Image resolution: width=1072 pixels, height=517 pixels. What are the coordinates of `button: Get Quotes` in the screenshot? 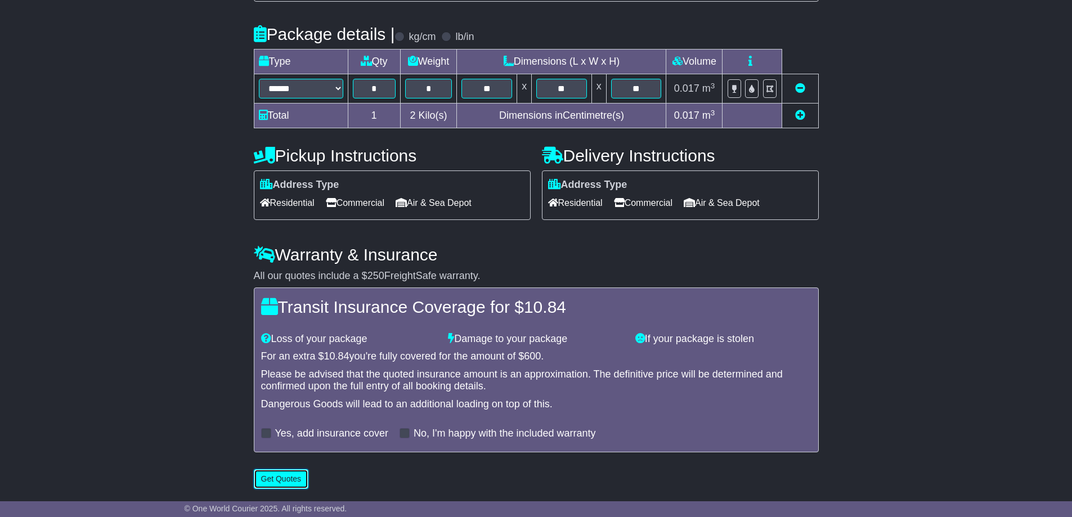 It's located at (281, 479).